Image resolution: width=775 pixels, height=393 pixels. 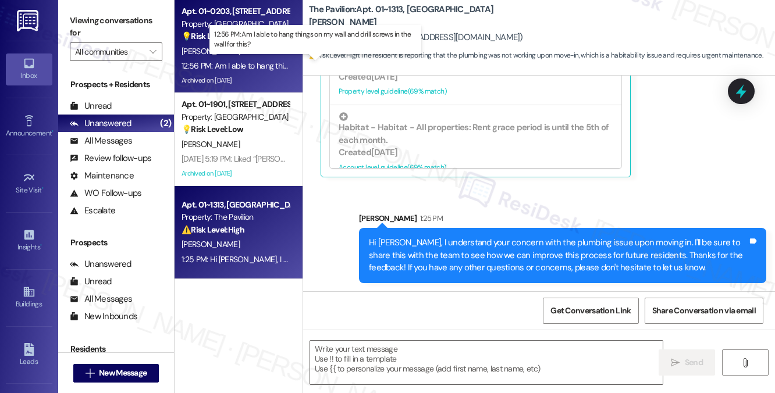 I want to click on span: Share Conversation via email, so click(x=704, y=311).